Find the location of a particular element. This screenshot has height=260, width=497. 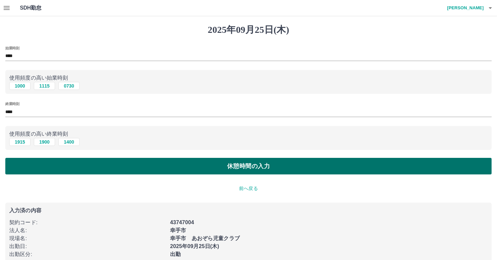

button: 1400 is located at coordinates (69, 142).